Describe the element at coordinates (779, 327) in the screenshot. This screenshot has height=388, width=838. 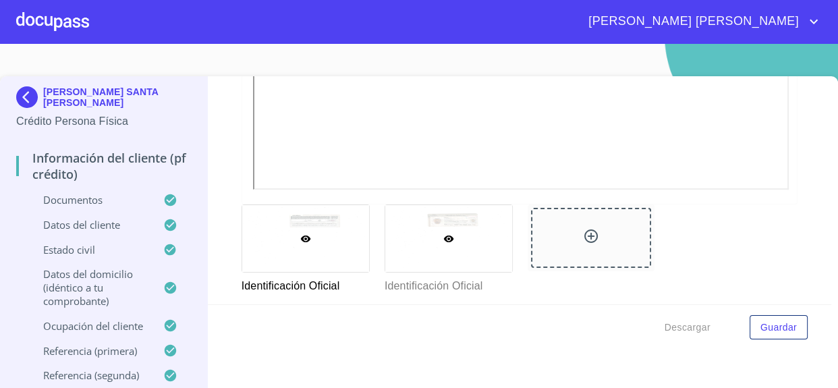
I see `span: Guardar` at that location.